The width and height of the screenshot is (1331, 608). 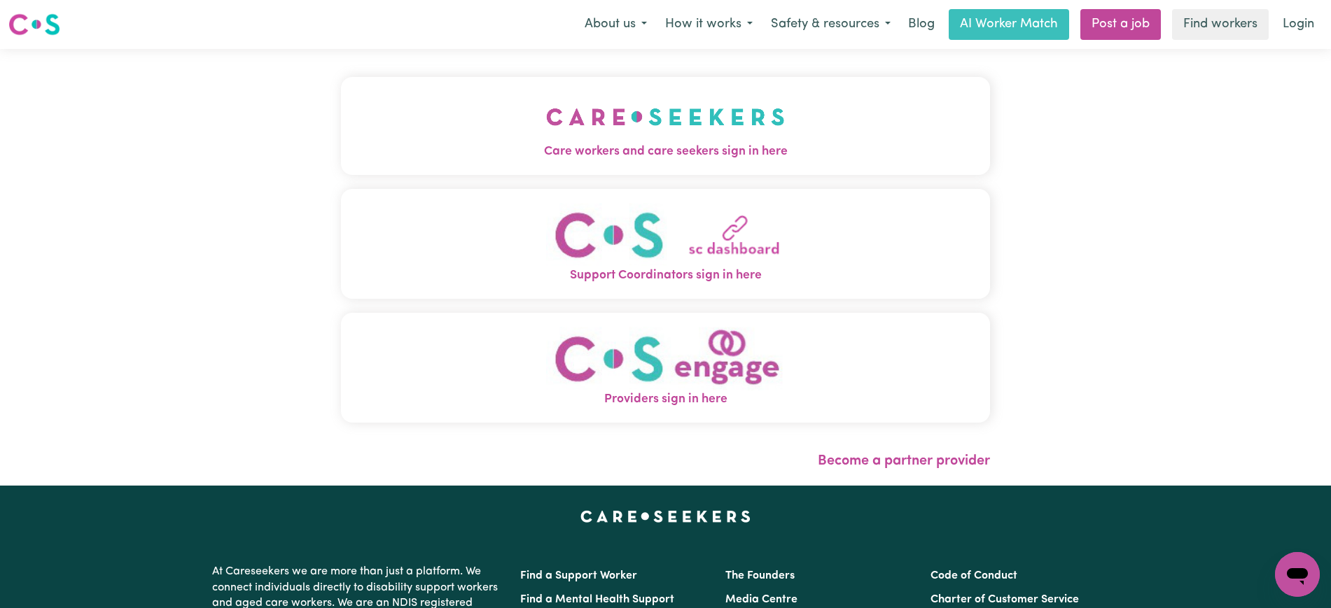 I want to click on a: Post a job, so click(x=1120, y=25).